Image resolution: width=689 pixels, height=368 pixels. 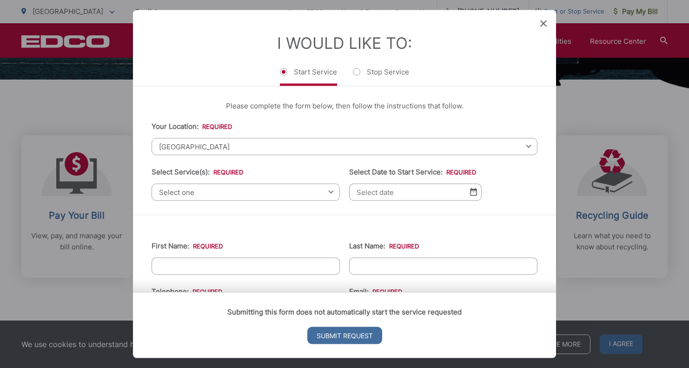 What do you see at coordinates (413, 172) in the screenshot?
I see `label: Select Date to Start Service:` at bounding box center [413, 172].